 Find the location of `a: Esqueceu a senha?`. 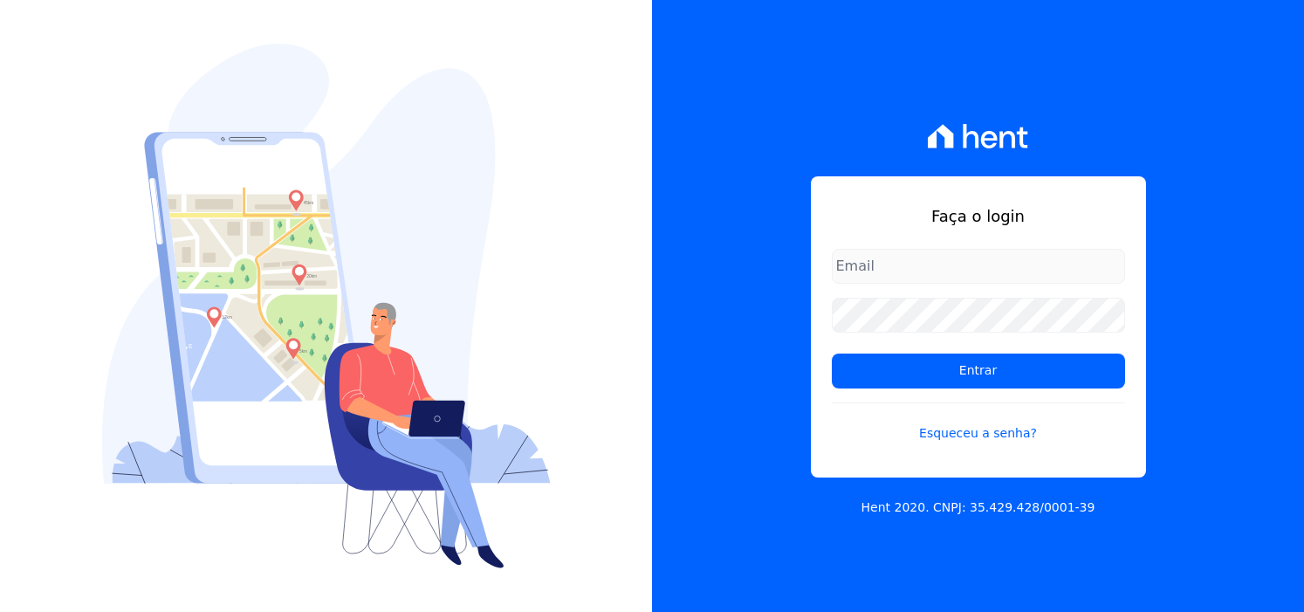

a: Esqueceu a senha? is located at coordinates (979, 423).